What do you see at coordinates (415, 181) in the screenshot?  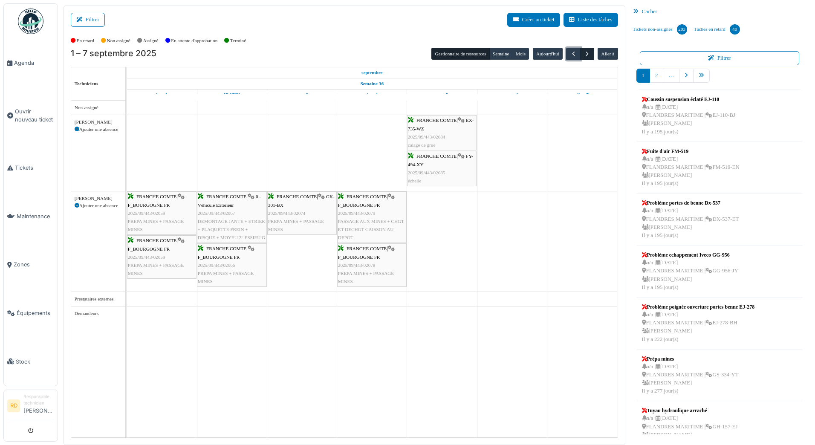 I see `span: échelle` at bounding box center [415, 181].